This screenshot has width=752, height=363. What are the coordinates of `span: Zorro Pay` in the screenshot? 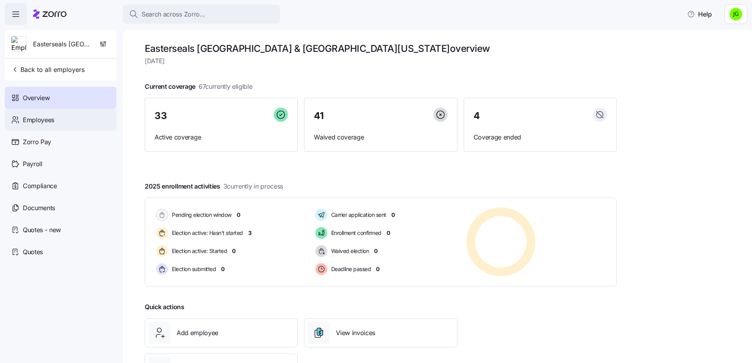 It's located at (37, 142).